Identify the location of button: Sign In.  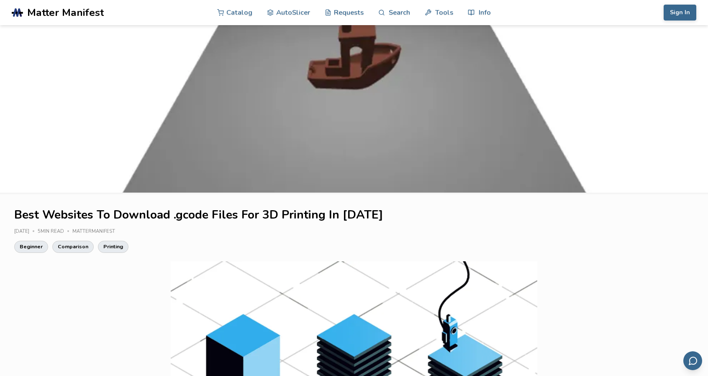
(680, 13).